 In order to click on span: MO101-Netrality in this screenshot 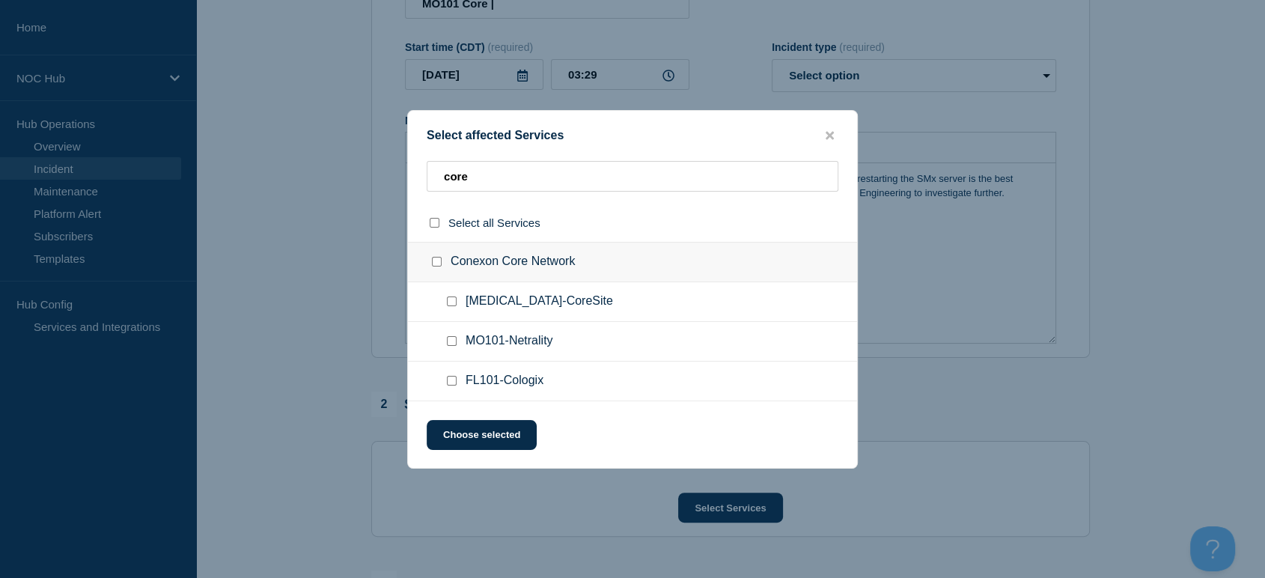, I will do `click(509, 341)`.